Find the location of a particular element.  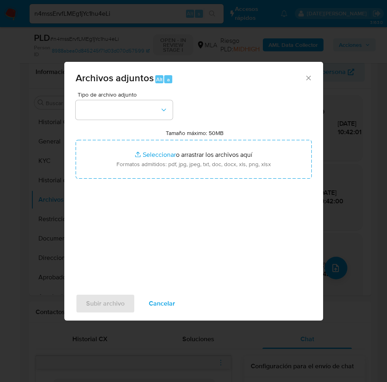

span: Alt is located at coordinates (159, 79).